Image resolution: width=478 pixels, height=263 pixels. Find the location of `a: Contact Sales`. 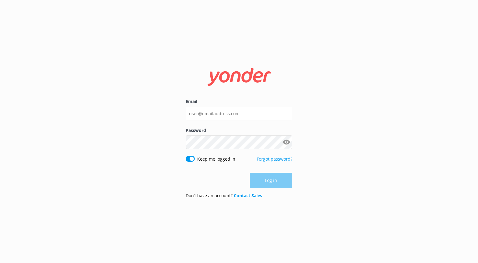

a: Contact Sales is located at coordinates (248, 196).